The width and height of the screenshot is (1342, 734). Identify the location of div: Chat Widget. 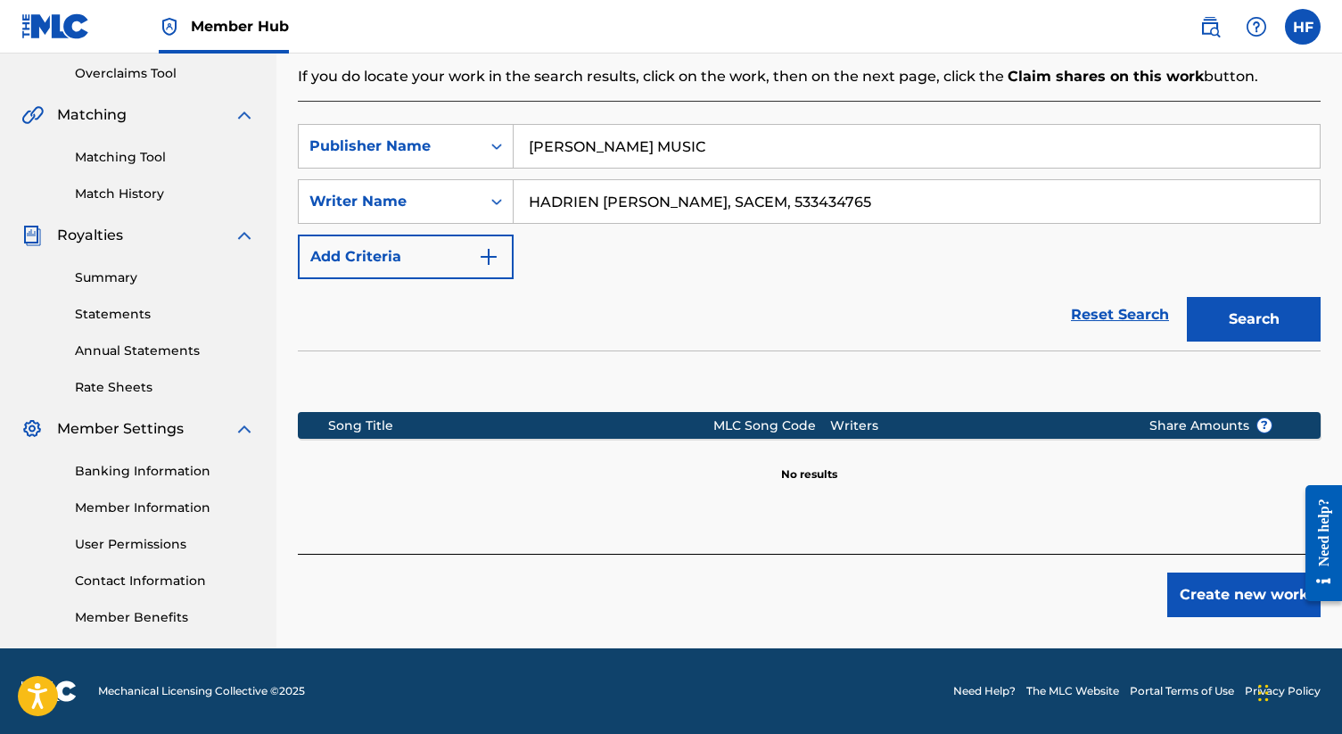
(1298, 691).